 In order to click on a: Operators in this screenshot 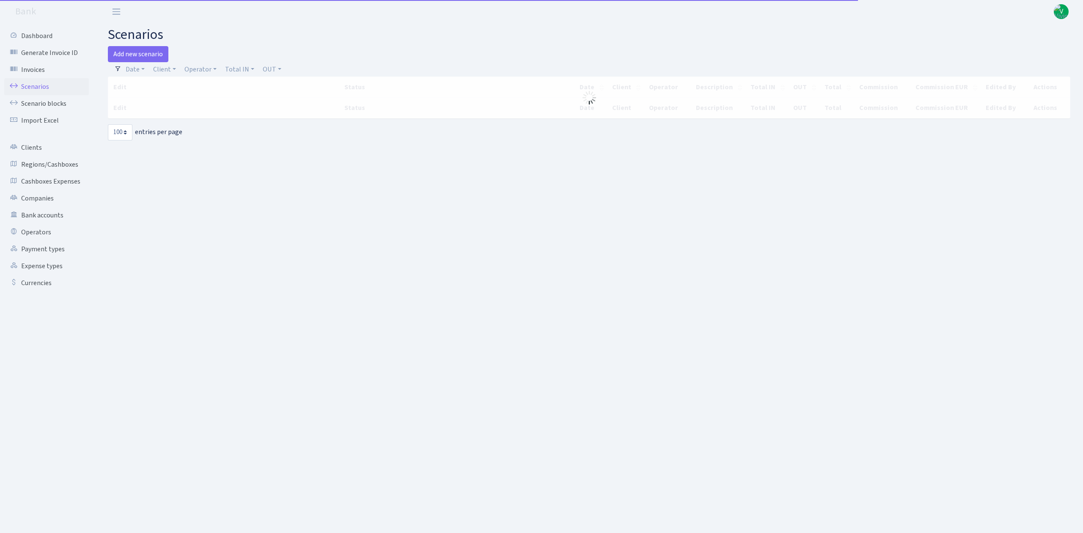, I will do `click(47, 232)`.